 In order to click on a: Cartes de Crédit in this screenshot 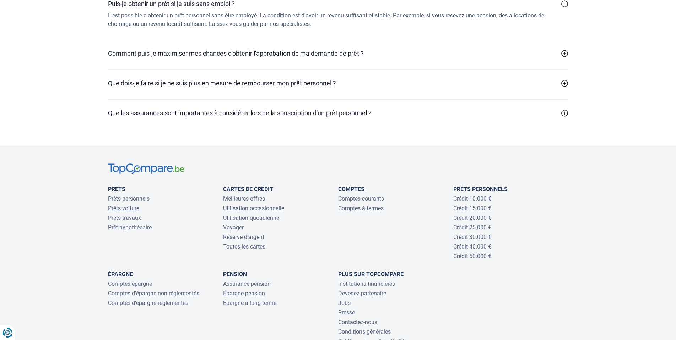, I will do `click(248, 189)`.